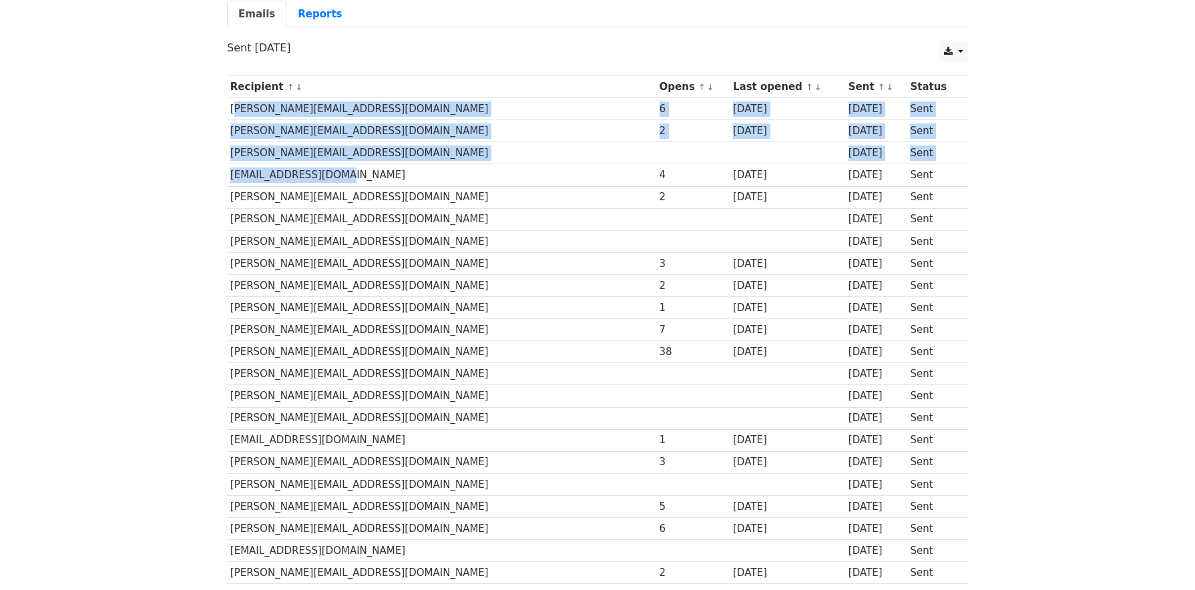 The width and height of the screenshot is (1195, 590). I want to click on div: 7, so click(693, 330).